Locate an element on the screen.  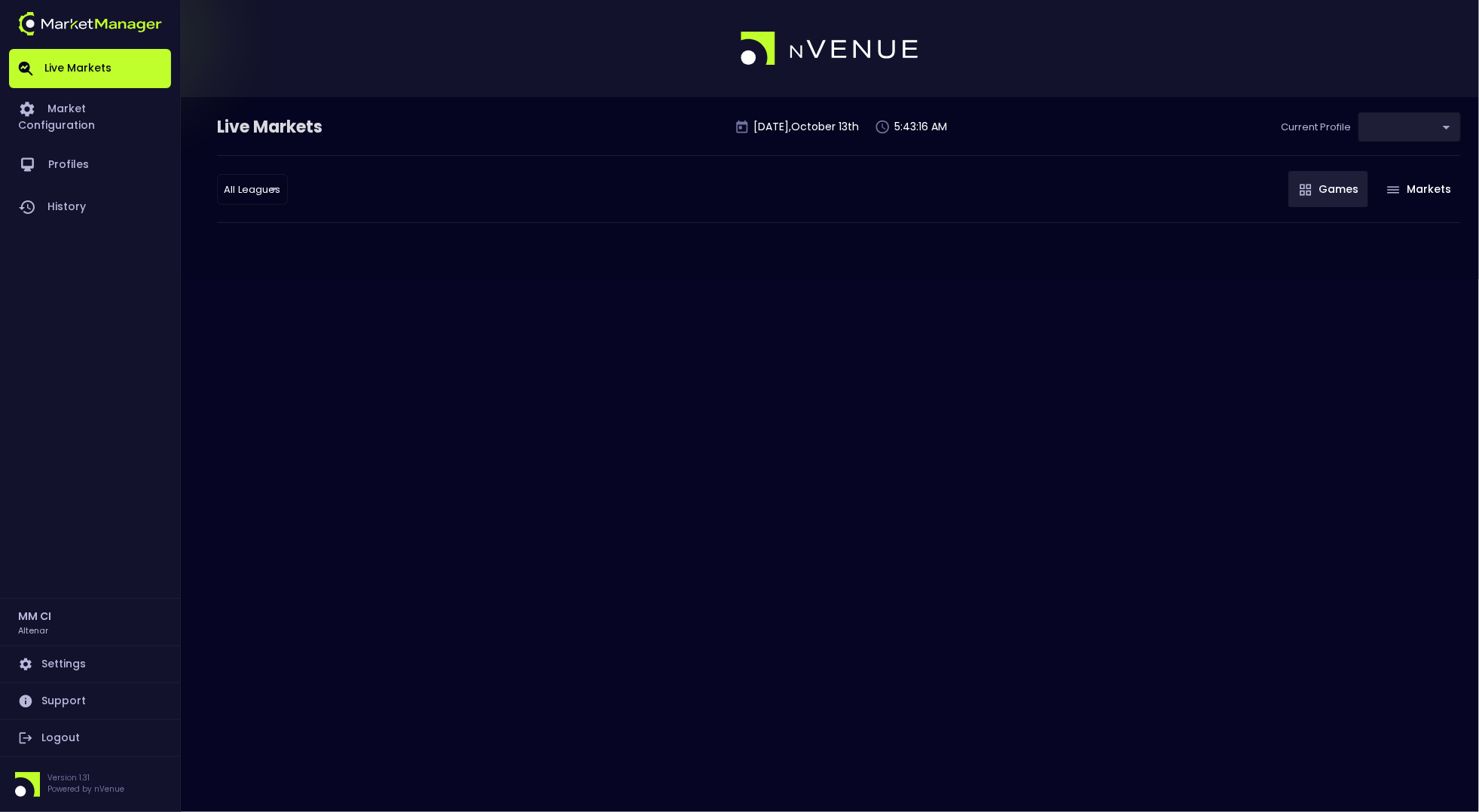
h3: Altenar is located at coordinates (34, 630).